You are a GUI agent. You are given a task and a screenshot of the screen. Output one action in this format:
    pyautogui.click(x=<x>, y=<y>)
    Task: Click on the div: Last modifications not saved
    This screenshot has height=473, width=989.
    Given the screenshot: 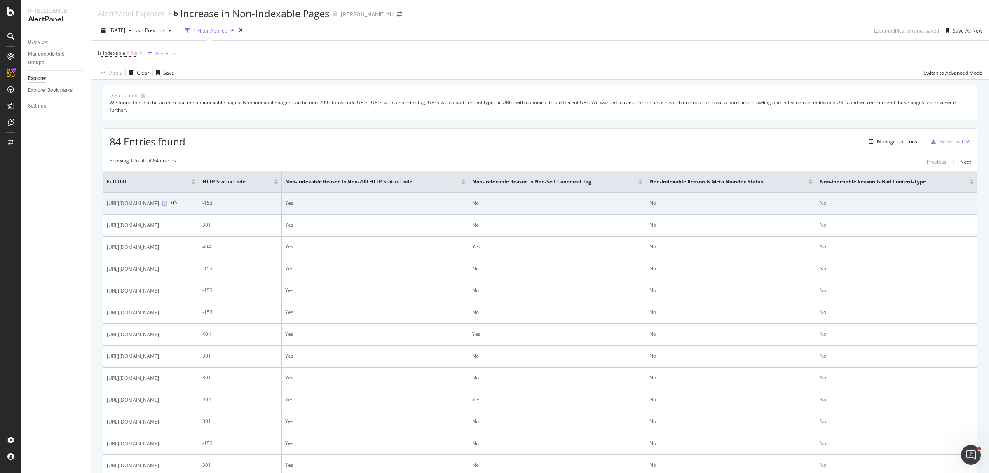 What is the action you would take?
    pyautogui.click(x=906, y=30)
    